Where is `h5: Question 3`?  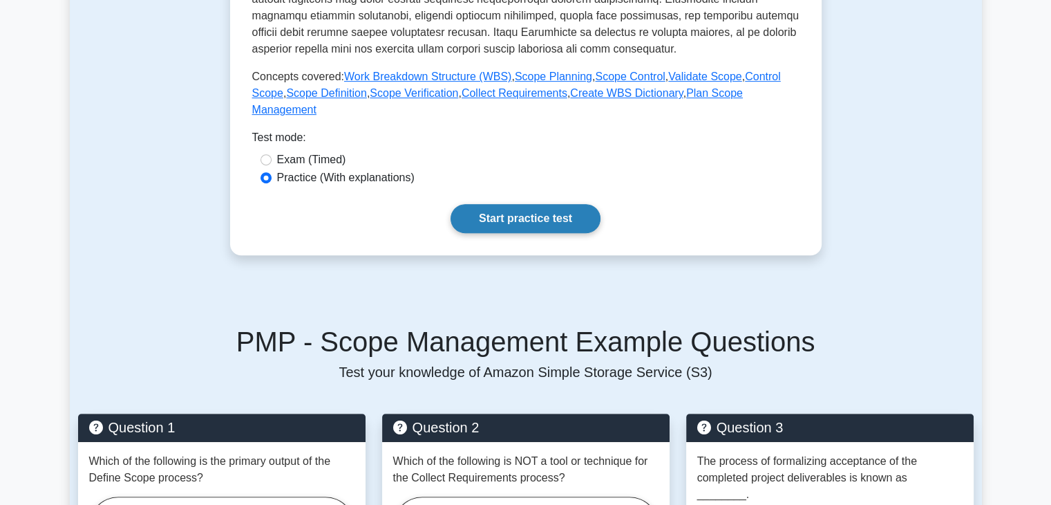 h5: Question 3 is located at coordinates (830, 427).